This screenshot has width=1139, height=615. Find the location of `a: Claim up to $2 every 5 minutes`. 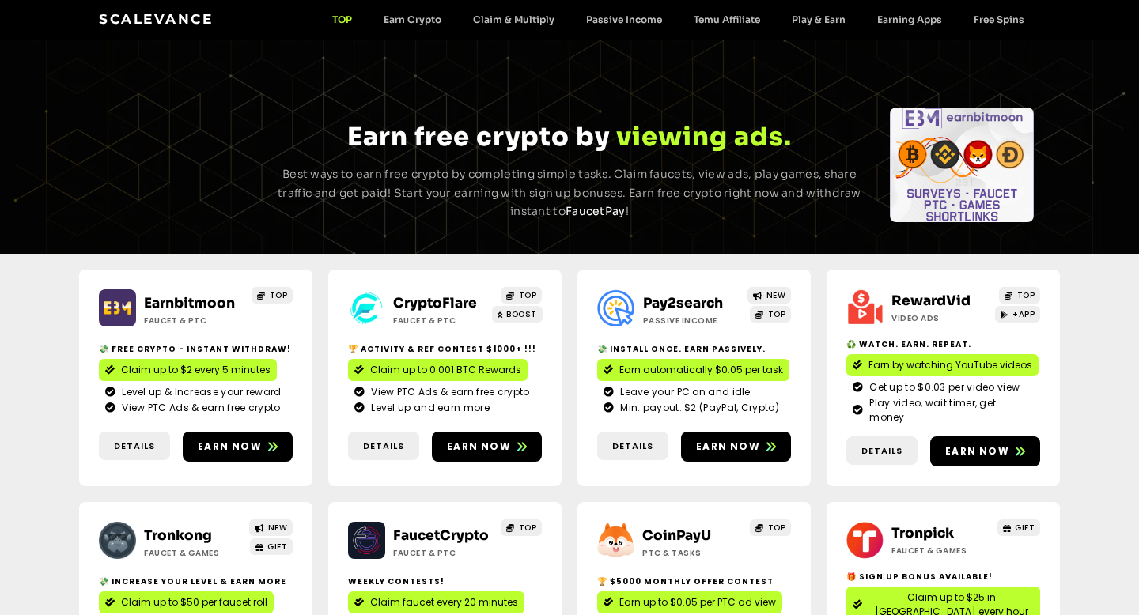

a: Claim up to $2 every 5 minutes is located at coordinates (187, 370).